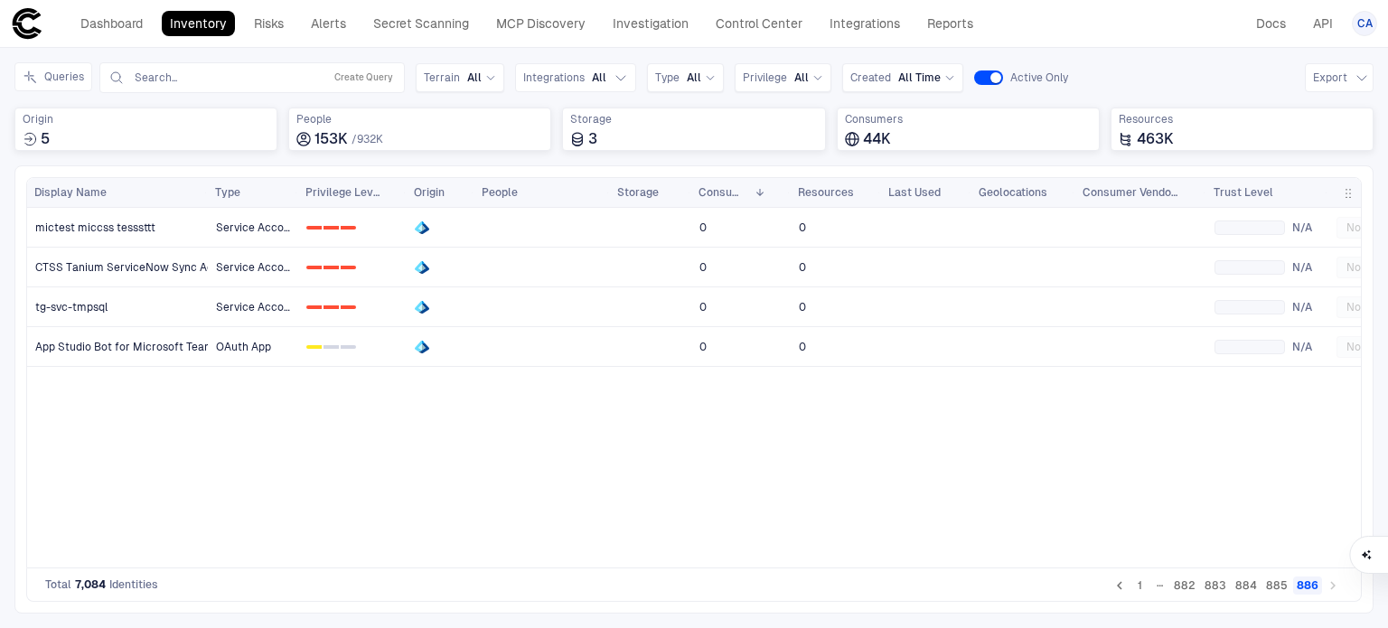 The width and height of the screenshot is (1388, 628). What do you see at coordinates (363, 78) in the screenshot?
I see `button: Create Query` at bounding box center [363, 78].